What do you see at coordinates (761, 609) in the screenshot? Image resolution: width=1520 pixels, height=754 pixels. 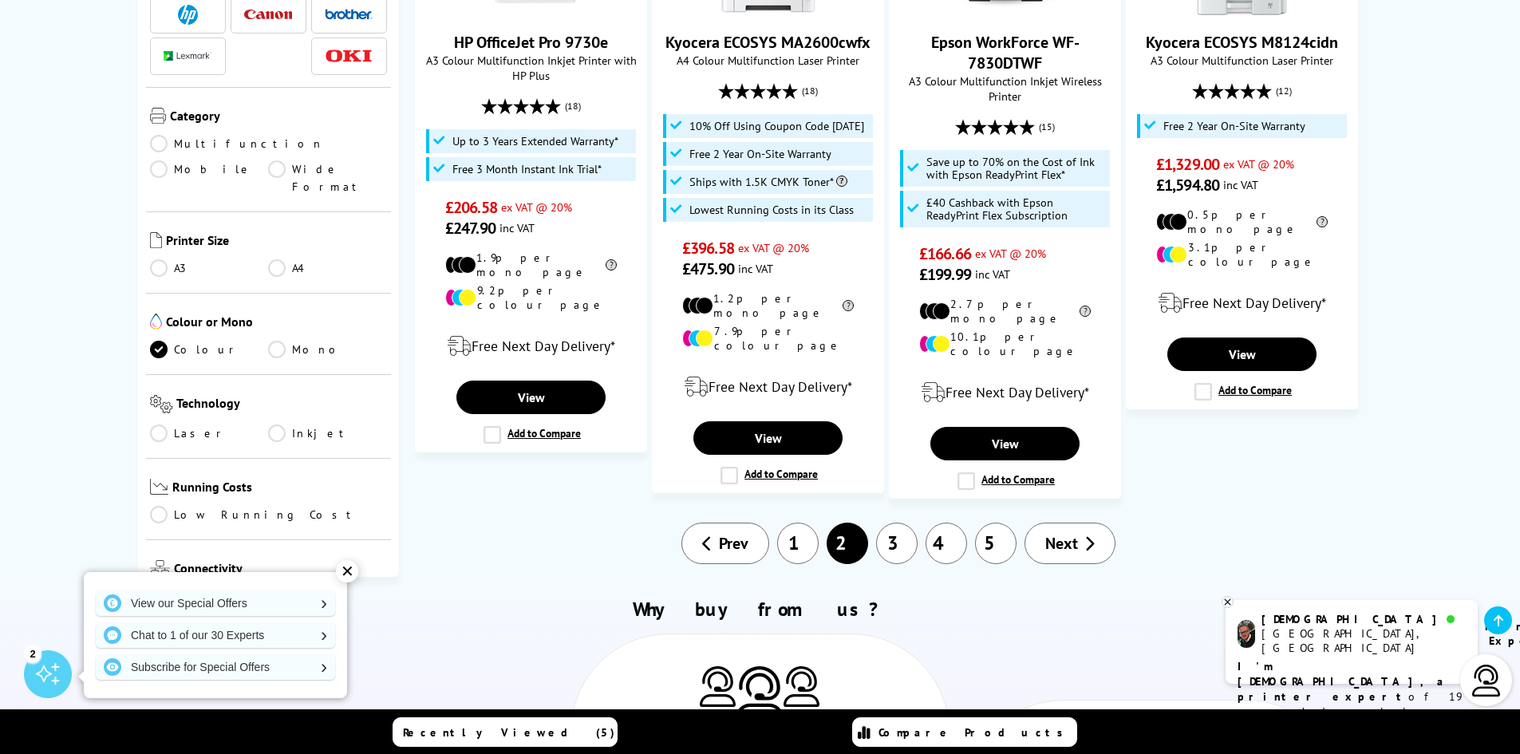 I see `h2: Why buy from us?` at bounding box center [761, 609].